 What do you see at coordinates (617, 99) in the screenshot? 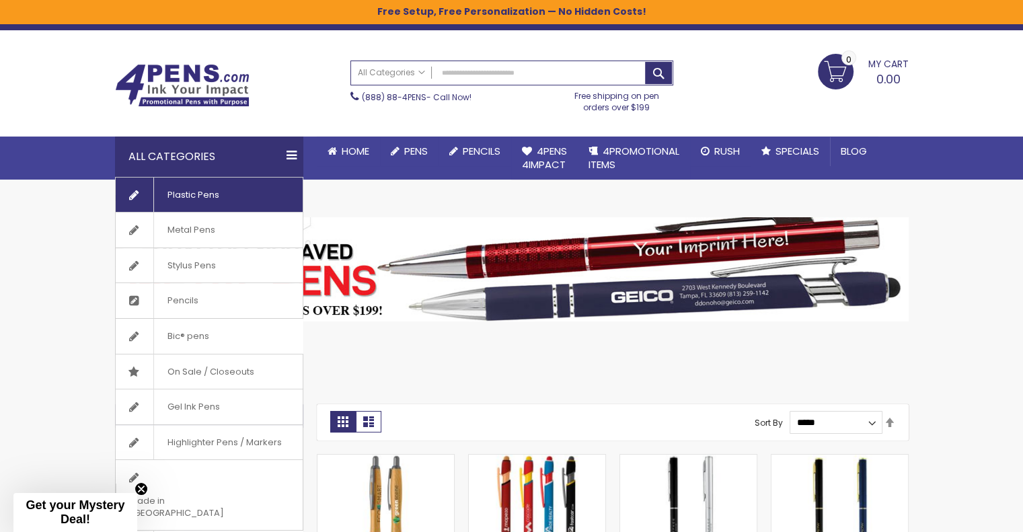
I see `div: Free shipping on pen orders over $199` at bounding box center [617, 99].